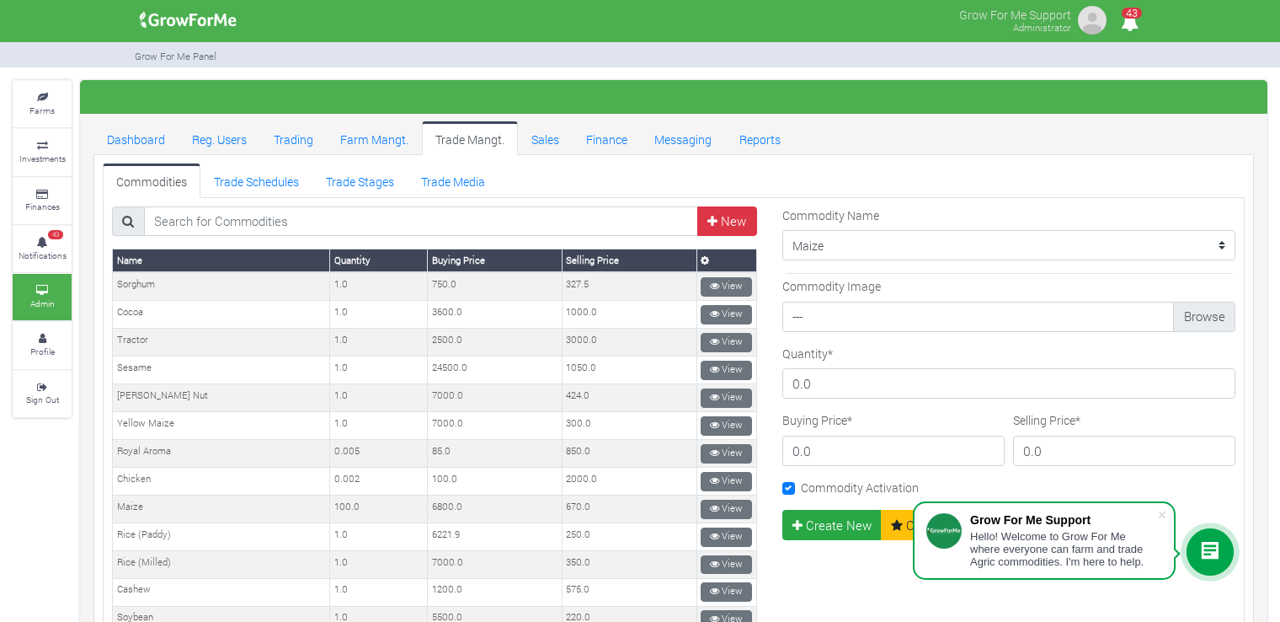 The height and width of the screenshot is (622, 1280). Describe the element at coordinates (629, 286) in the screenshot. I see `td: 327.5` at that location.